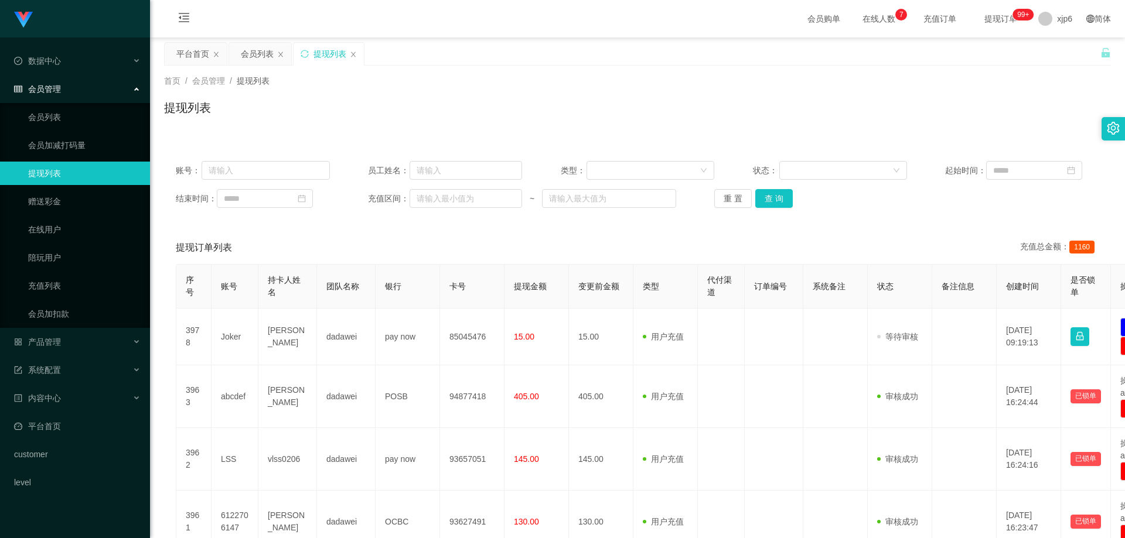 The image size is (1125, 538). I want to click on div: 平台首页, so click(193, 54).